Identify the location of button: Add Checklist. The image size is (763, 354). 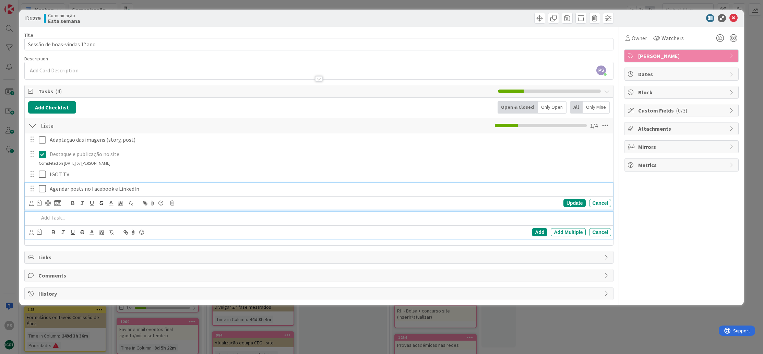
(52, 107).